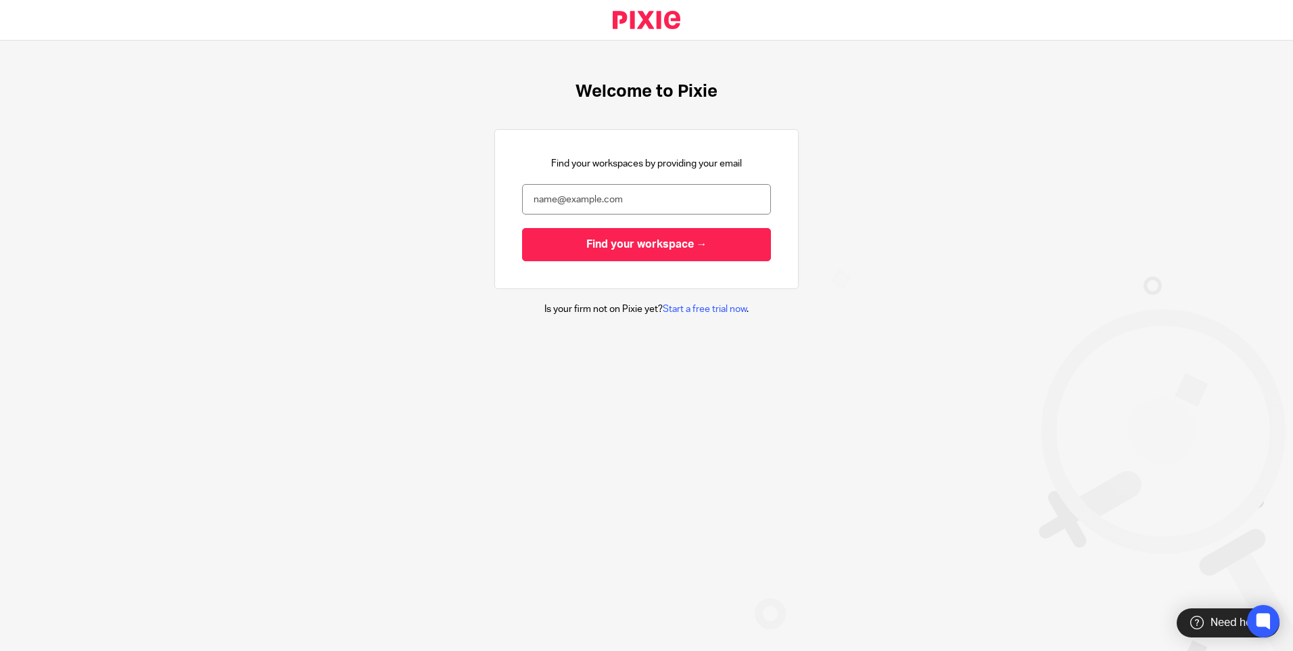 This screenshot has height=651, width=1293. What do you see at coordinates (647, 309) in the screenshot?
I see `p: Is your firm not on Pixie yet? .` at bounding box center [647, 309].